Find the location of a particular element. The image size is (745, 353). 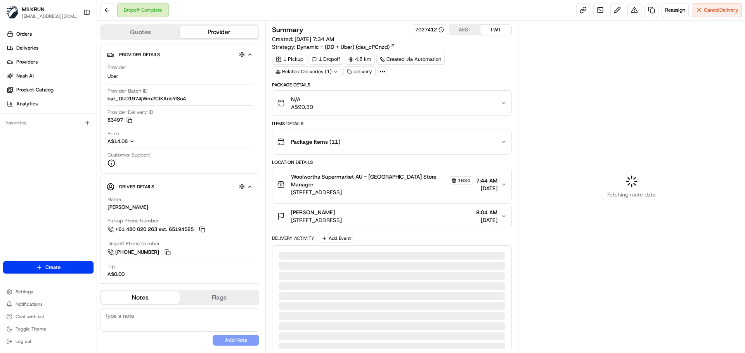

span: Dynamic - (DD + Uber) (dss_cPCnzd) is located at coordinates (343, 47).